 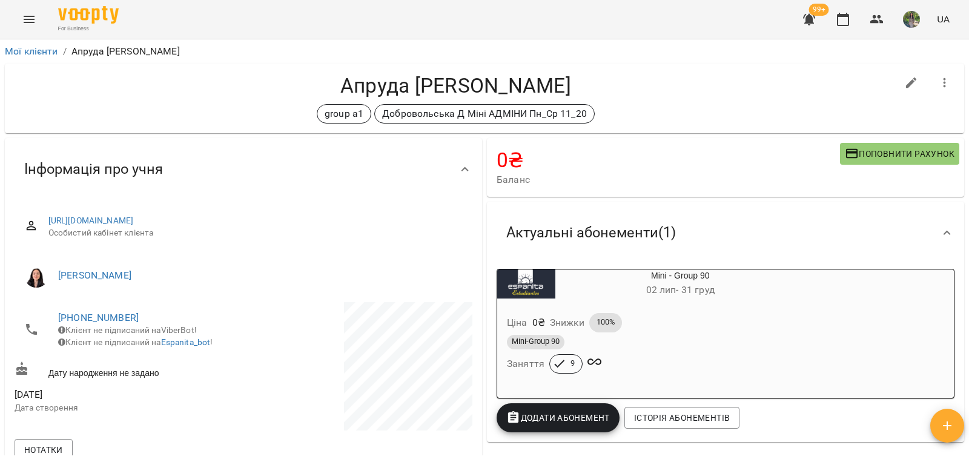 I want to click on a: Мої клієнти, so click(x=31, y=51).